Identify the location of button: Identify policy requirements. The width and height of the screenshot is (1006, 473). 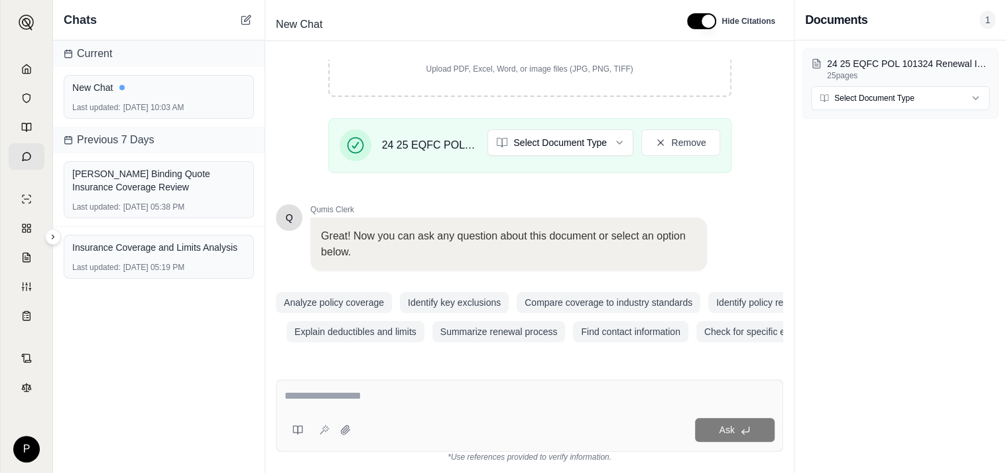
(772, 302).